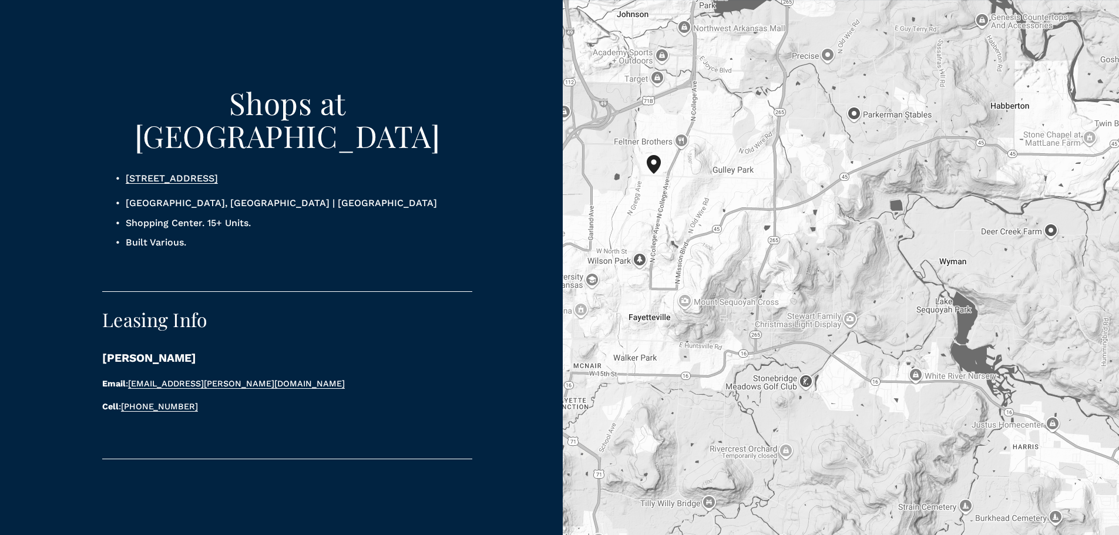 Image resolution: width=1119 pixels, height=535 pixels. What do you see at coordinates (266, 319) in the screenshot?
I see `h3: Leasing Info` at bounding box center [266, 319].